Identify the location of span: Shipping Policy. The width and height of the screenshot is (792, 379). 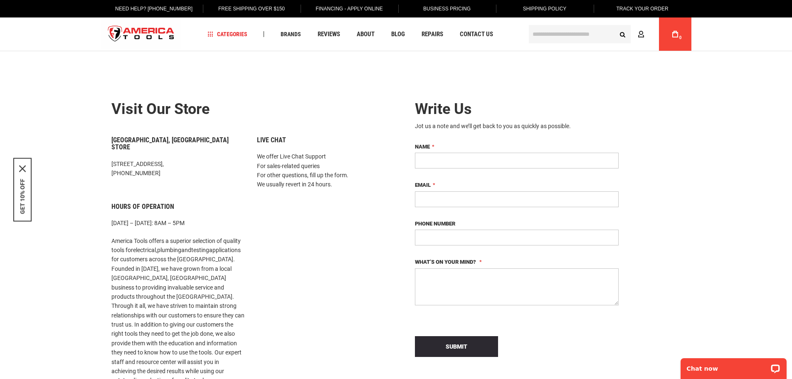
(545, 9).